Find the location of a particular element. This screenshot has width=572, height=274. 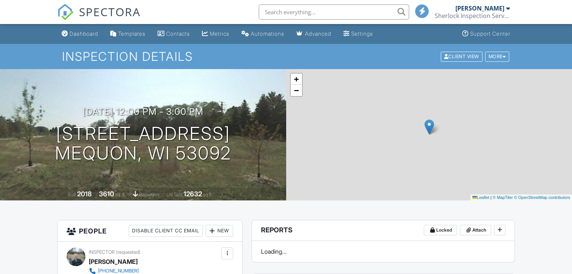

span: SPECTORA is located at coordinates (110, 12).